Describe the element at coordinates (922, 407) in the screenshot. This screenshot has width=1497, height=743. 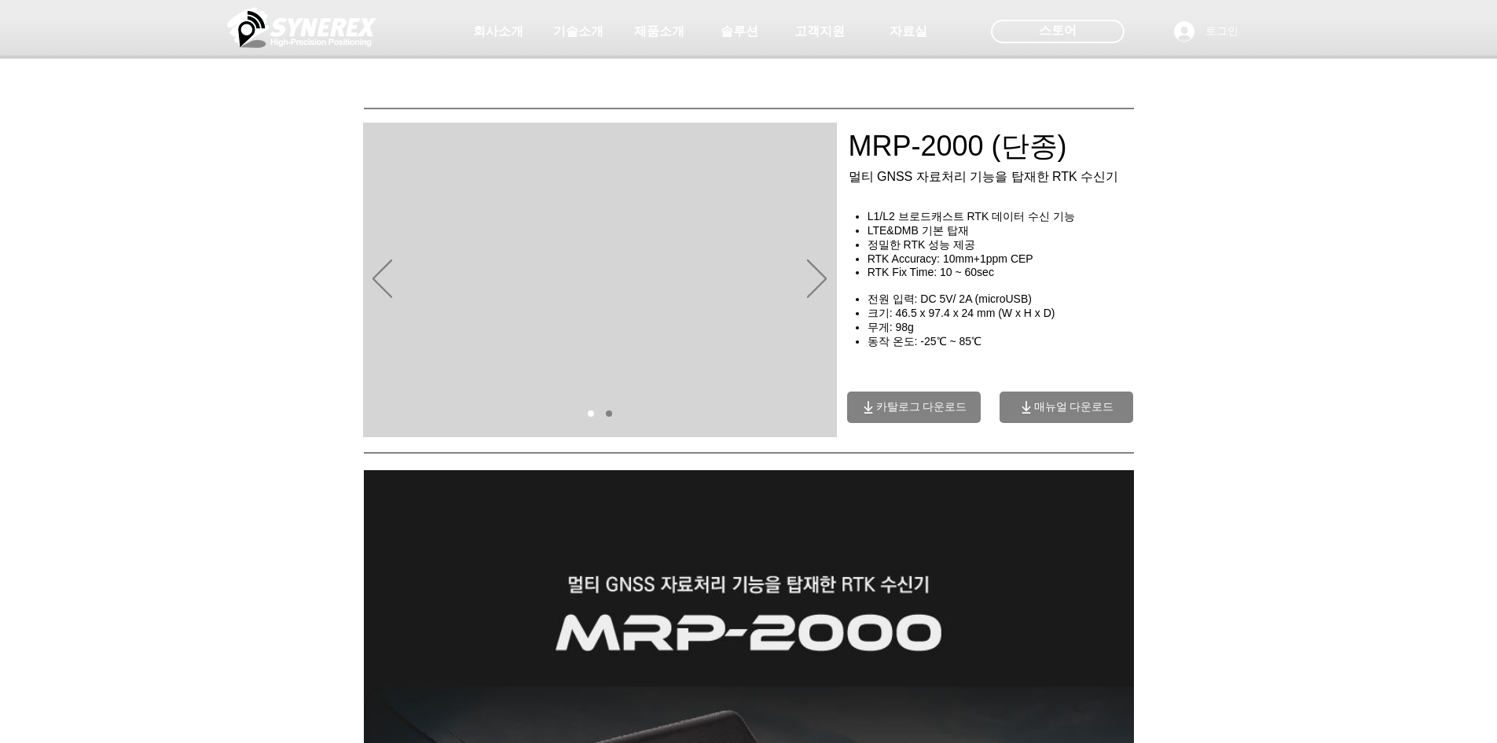
I see `span: 카탈로그 다운로드` at that location.